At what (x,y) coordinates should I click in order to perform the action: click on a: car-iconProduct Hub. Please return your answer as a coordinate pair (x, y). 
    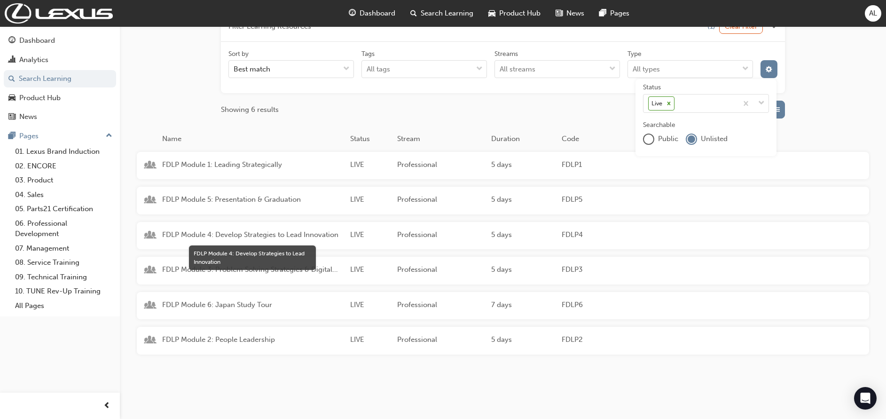
    Looking at the image, I should click on (514, 13).